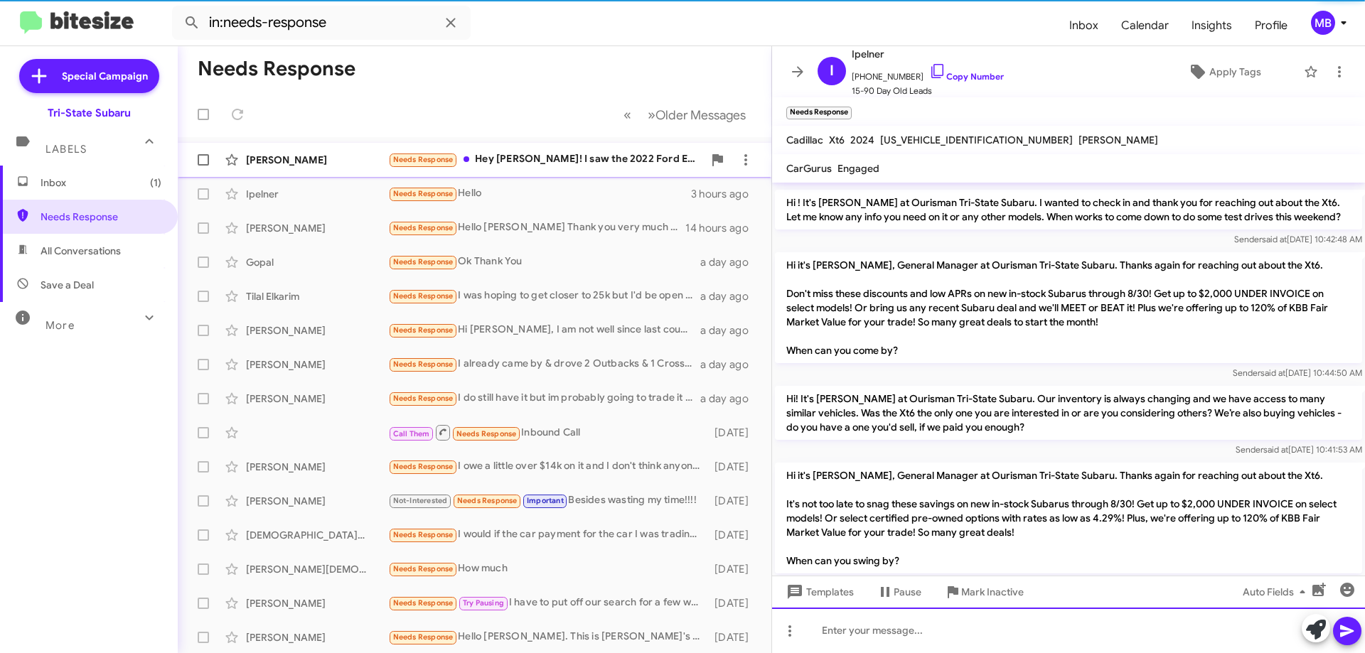 Image resolution: width=1365 pixels, height=653 pixels. What do you see at coordinates (89, 113) in the screenshot?
I see `div: Tri-State Subaru` at bounding box center [89, 113].